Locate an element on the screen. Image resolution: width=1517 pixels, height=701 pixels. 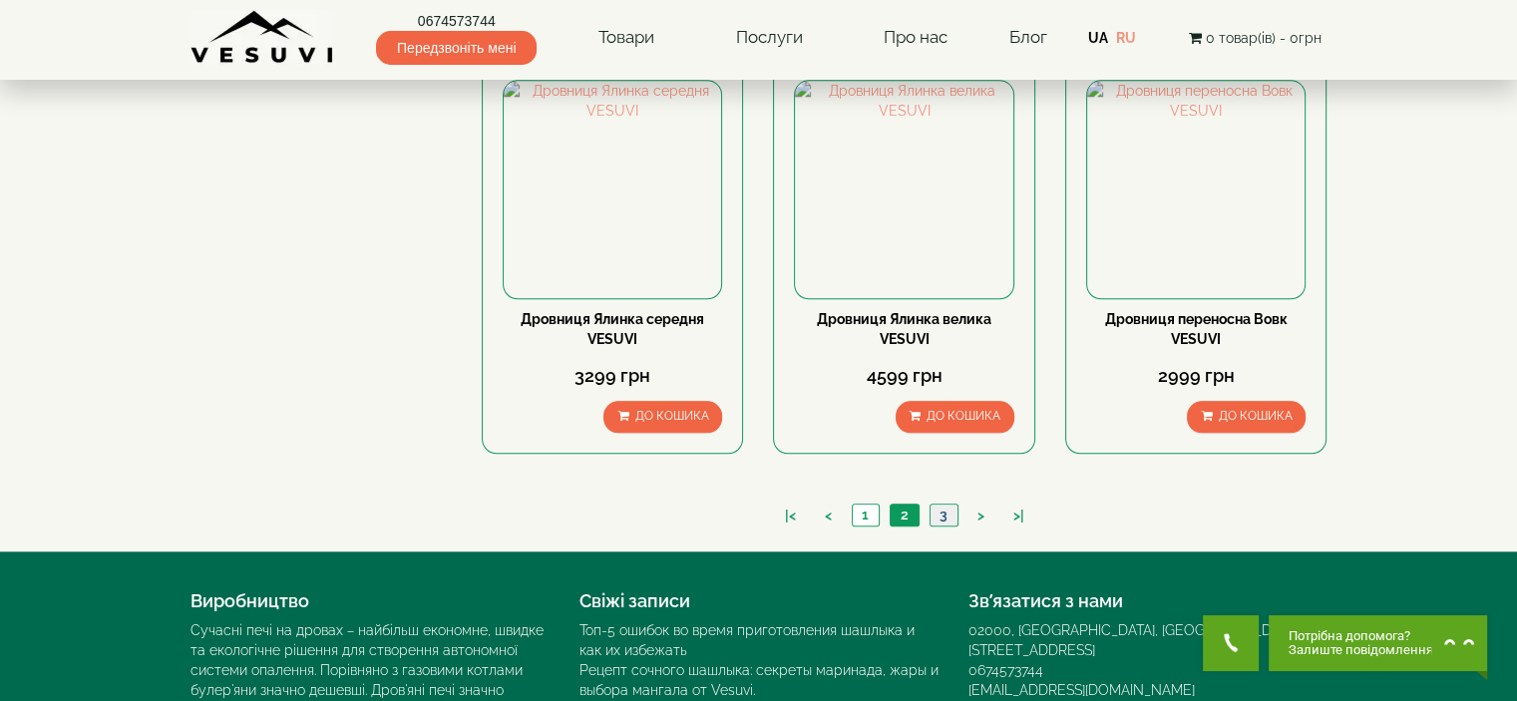
button: Get Call button is located at coordinates (1230, 643).